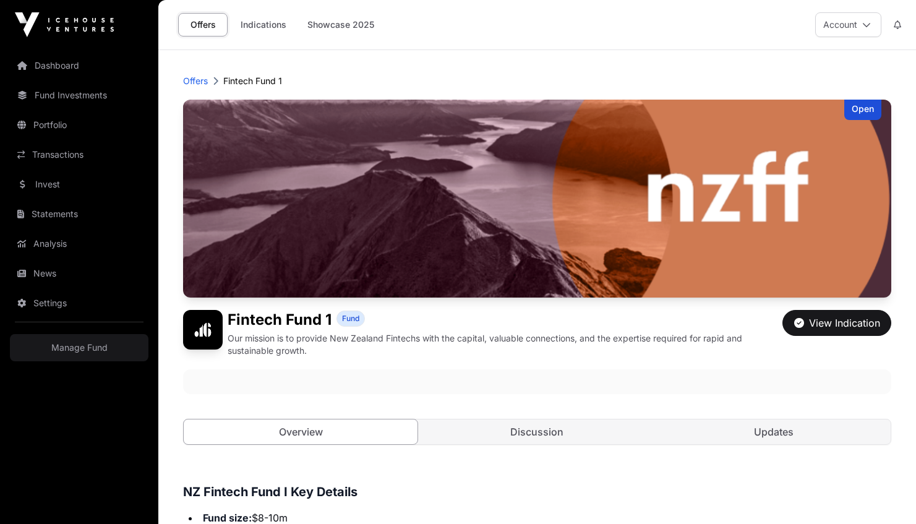  Describe the element at coordinates (79, 214) in the screenshot. I see `a: Statements` at that location.